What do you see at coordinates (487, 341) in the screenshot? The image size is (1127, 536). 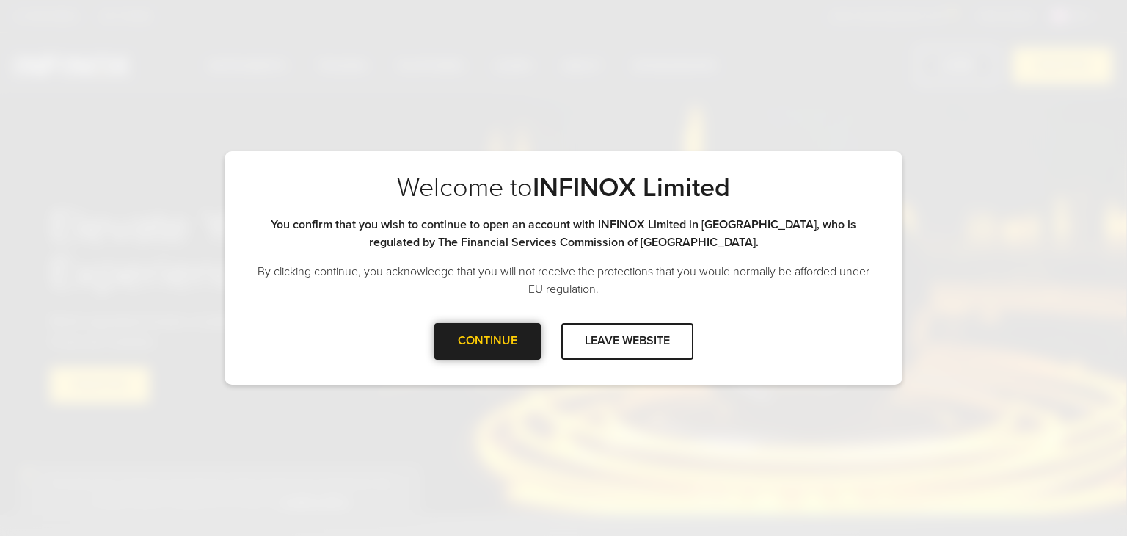 I see `div: CONTINUE` at bounding box center [487, 341].